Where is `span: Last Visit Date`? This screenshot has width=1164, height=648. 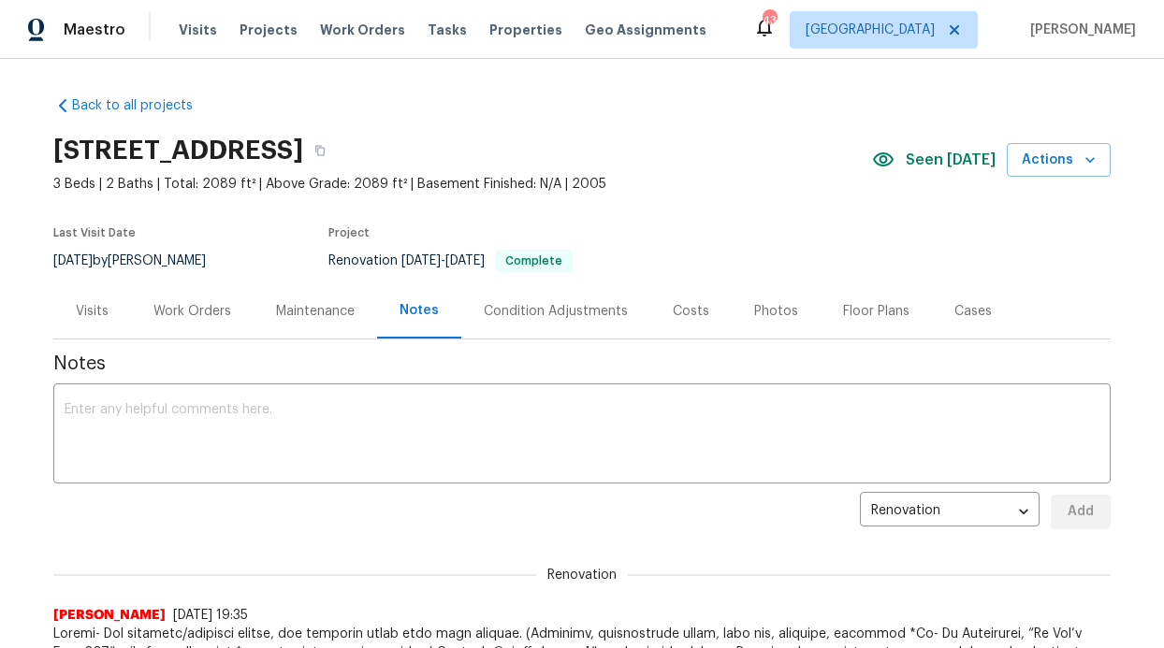 span: Last Visit Date is located at coordinates (95, 233).